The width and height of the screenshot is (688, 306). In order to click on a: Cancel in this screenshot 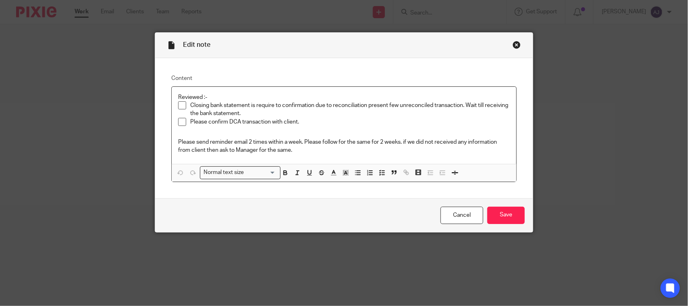, I will do `click(462, 215)`.